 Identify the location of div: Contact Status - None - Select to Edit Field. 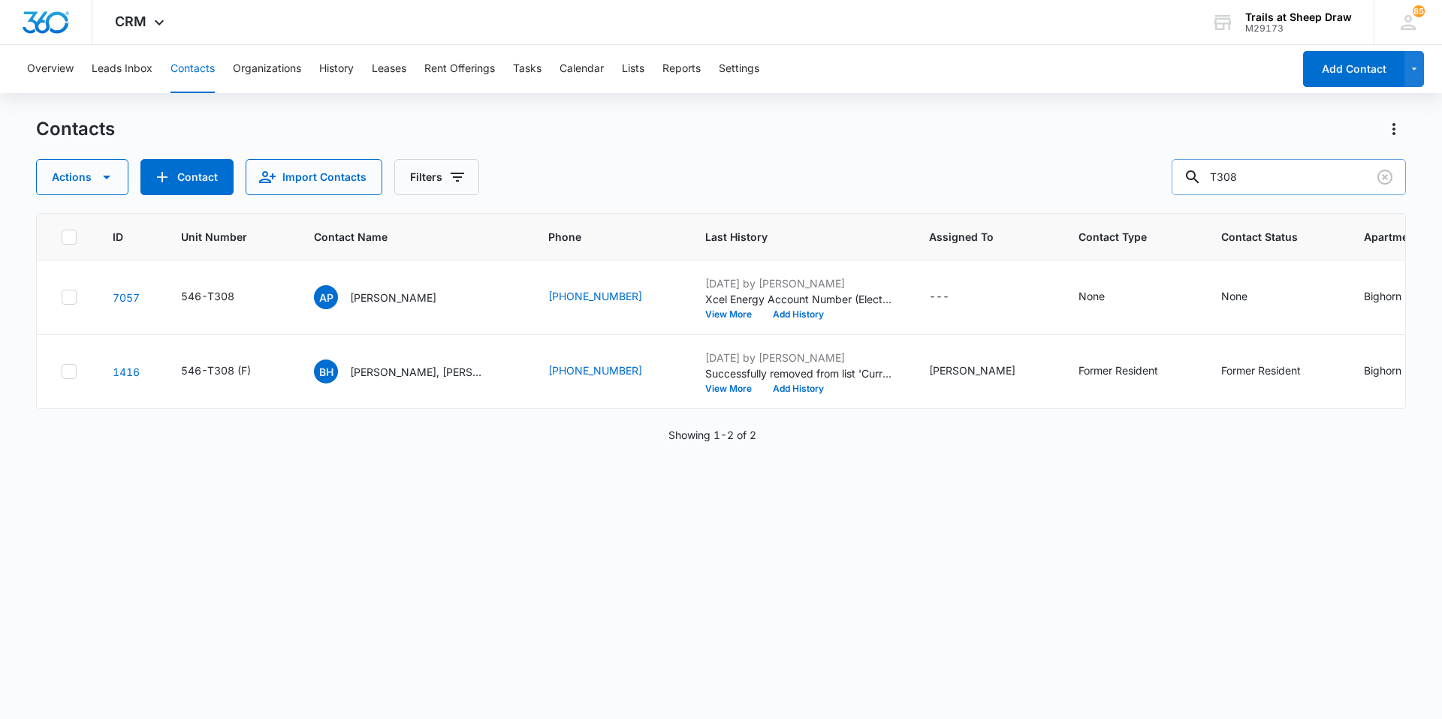
(1247, 297).